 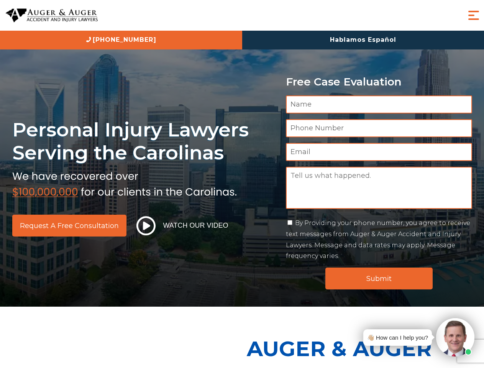 What do you see at coordinates (379, 128) in the screenshot?
I see `input: Phone Number` at bounding box center [379, 128].